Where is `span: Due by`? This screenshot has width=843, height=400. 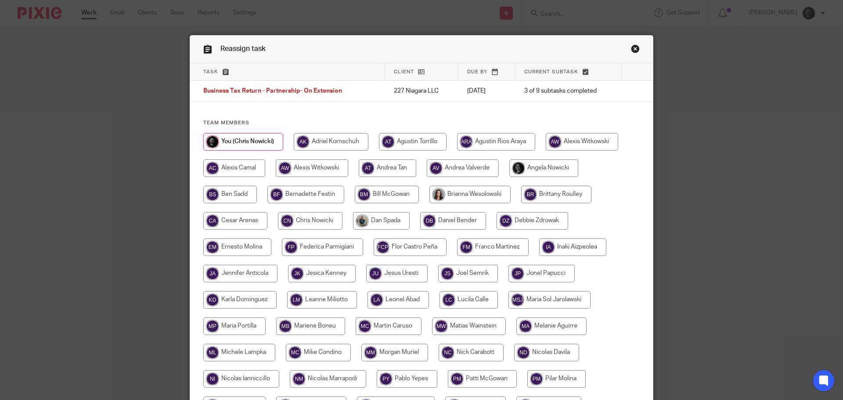 span: Due by is located at coordinates (477, 72).